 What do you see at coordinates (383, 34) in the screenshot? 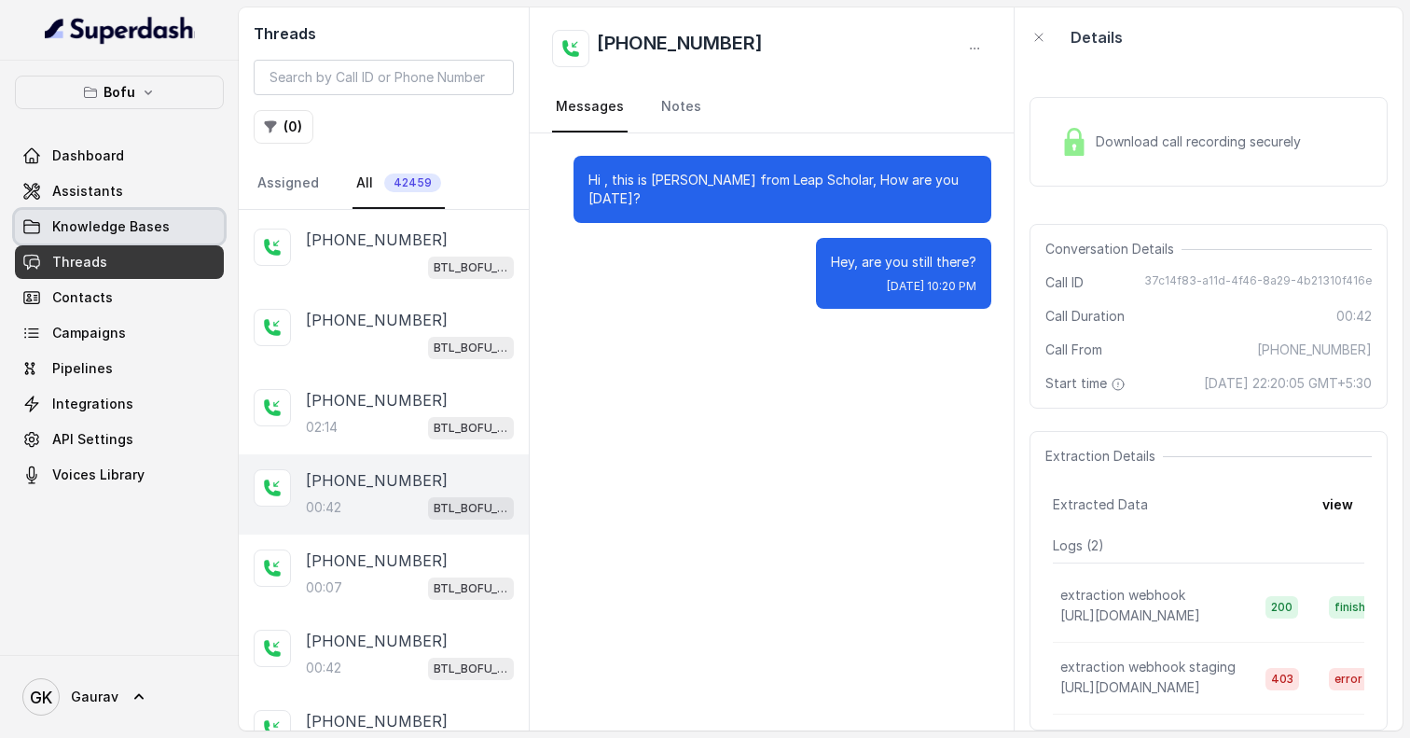
I see `h2: Threads` at bounding box center [383, 34].